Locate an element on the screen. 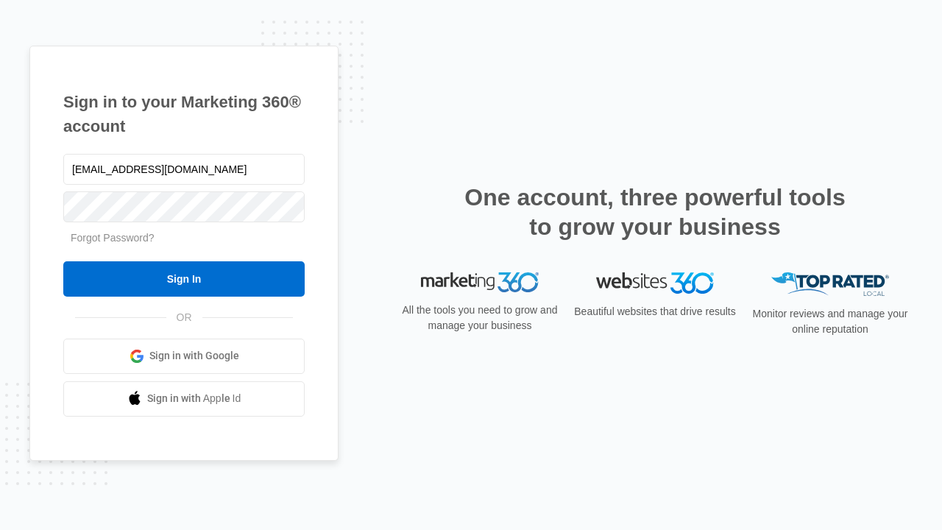  a: Sign in with Google is located at coordinates (184, 356).